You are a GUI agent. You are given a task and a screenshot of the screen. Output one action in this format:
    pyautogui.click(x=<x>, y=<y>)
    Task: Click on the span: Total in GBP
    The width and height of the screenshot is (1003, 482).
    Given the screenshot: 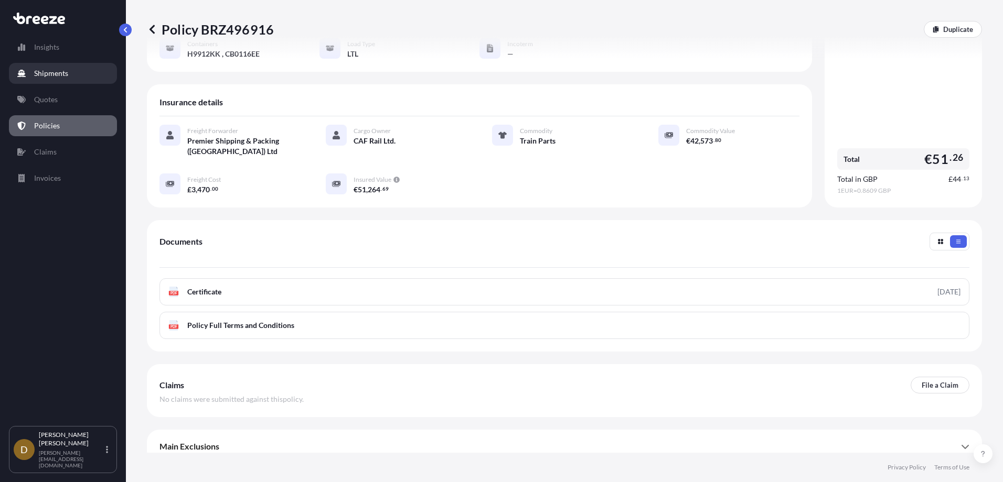 What is the action you would take?
    pyautogui.click(x=857, y=179)
    